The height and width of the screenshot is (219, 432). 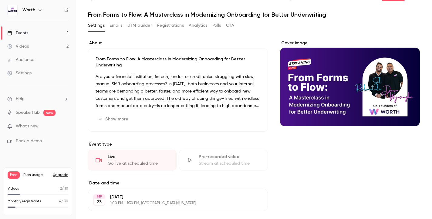 I want to click on button: Polls, so click(x=216, y=25).